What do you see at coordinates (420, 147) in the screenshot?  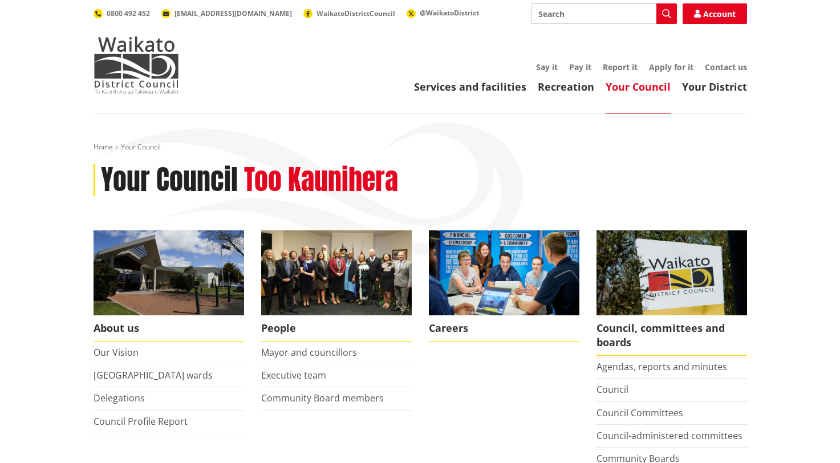 I see `nav: breadcrumb` at bounding box center [420, 147].